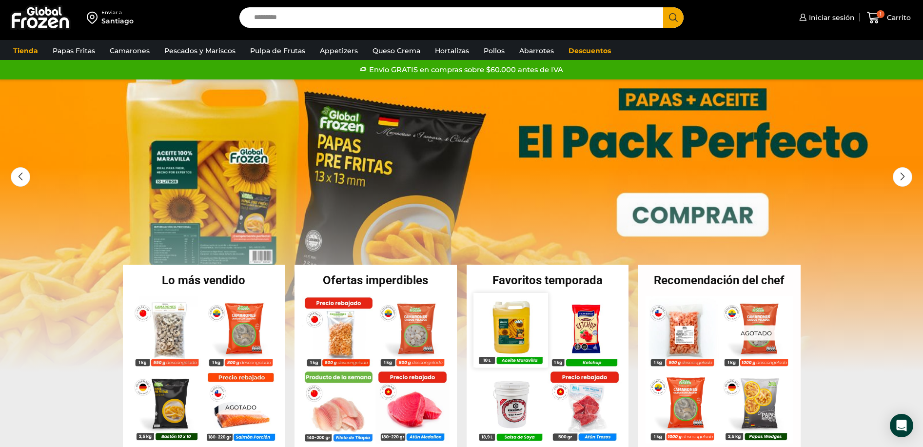 This screenshot has width=923, height=447. What do you see at coordinates (589, 51) in the screenshot?
I see `a: Descuentos` at bounding box center [589, 51].